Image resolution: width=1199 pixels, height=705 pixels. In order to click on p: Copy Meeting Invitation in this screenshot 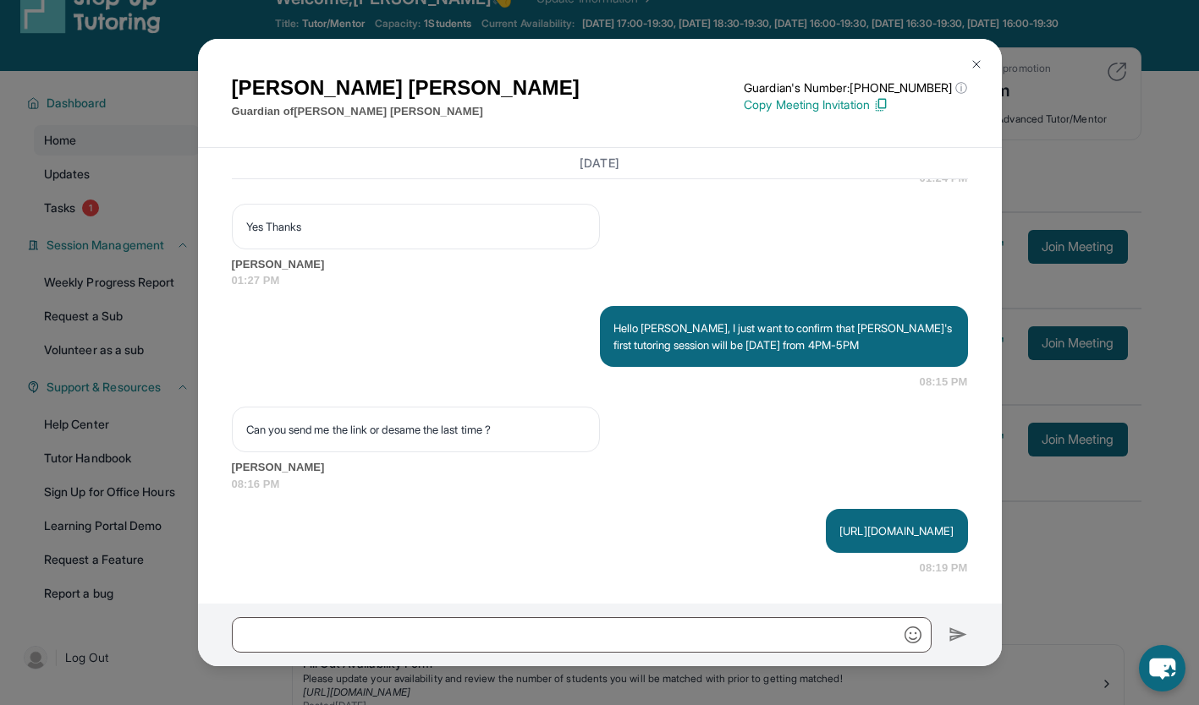, I will do `click(855, 105)`.